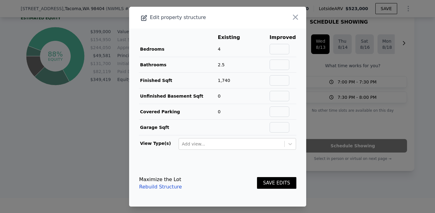  What do you see at coordinates (178, 49) in the screenshot?
I see `td: Bedrooms` at bounding box center [178, 49].